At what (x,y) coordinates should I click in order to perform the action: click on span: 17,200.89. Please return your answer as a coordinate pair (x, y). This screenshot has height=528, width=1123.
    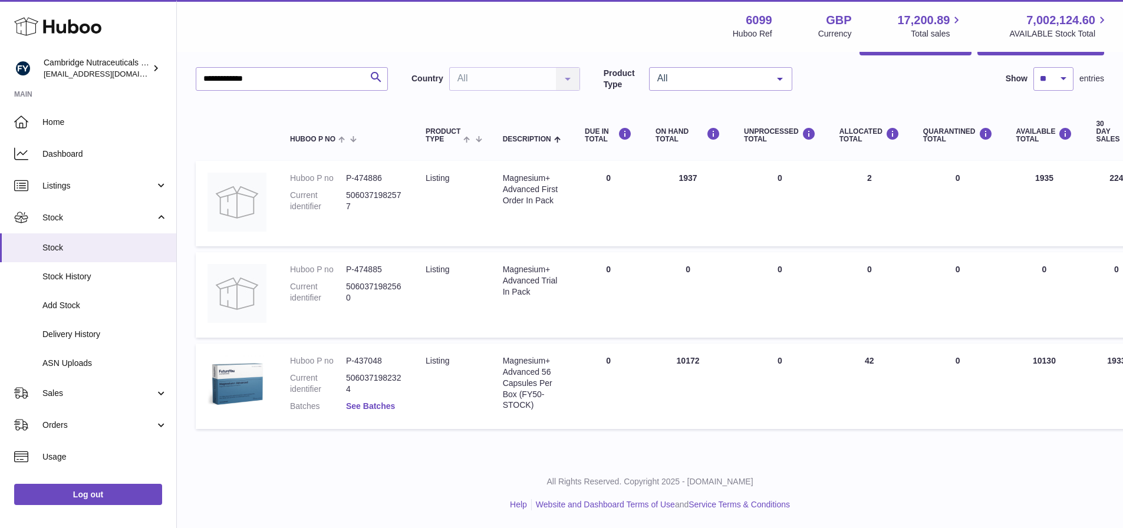
    Looking at the image, I should click on (923, 20).